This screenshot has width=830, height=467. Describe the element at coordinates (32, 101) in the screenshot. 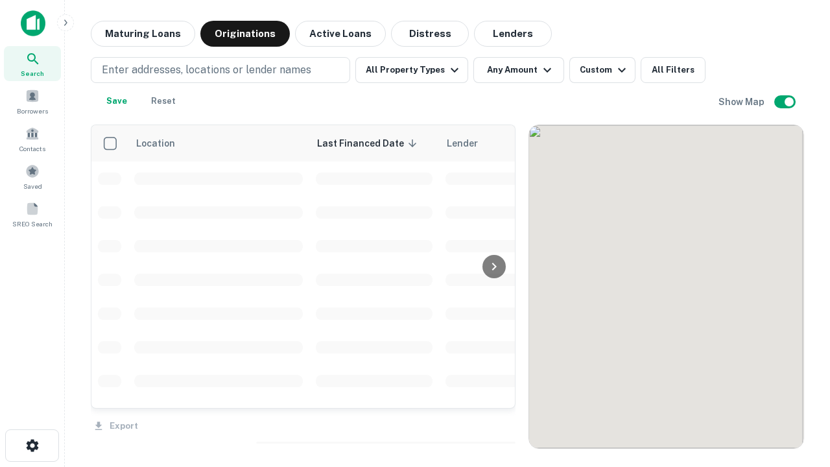

I see `a: Borrowers` at that location.